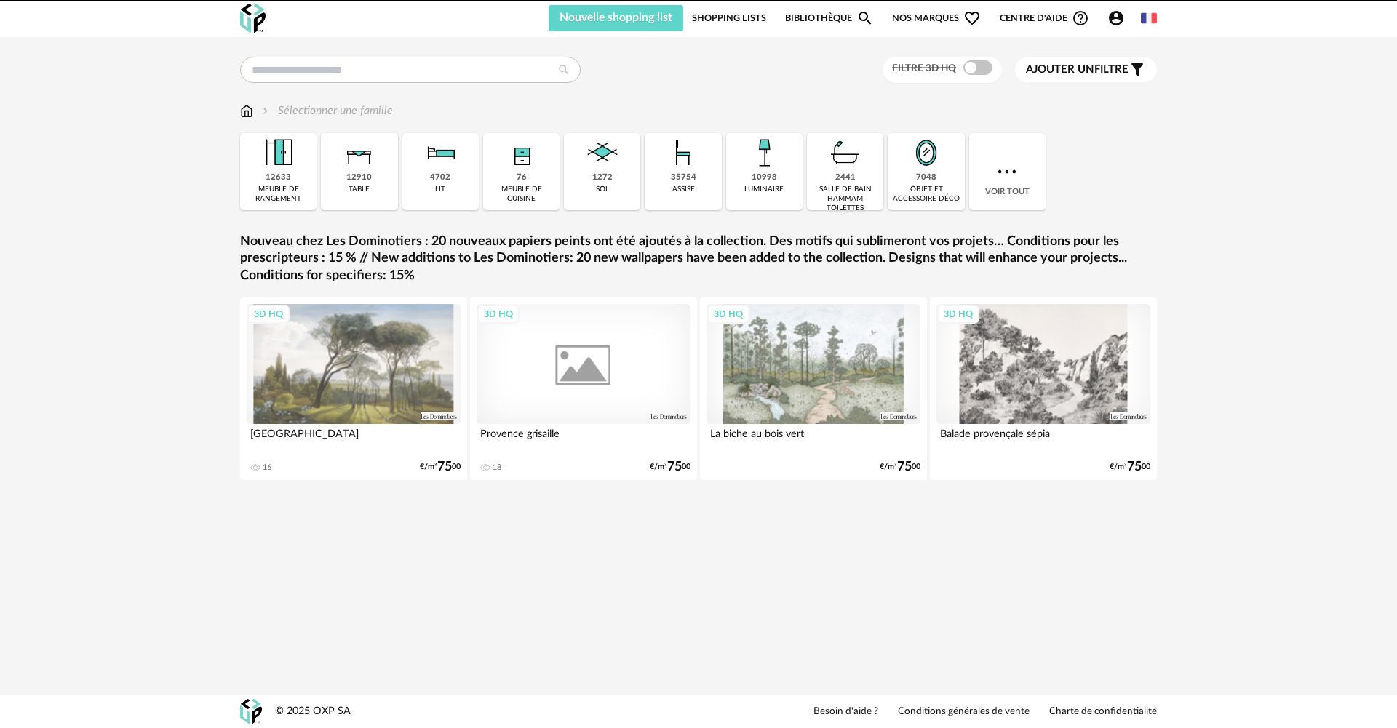  I want to click on div: lit, so click(440, 189).